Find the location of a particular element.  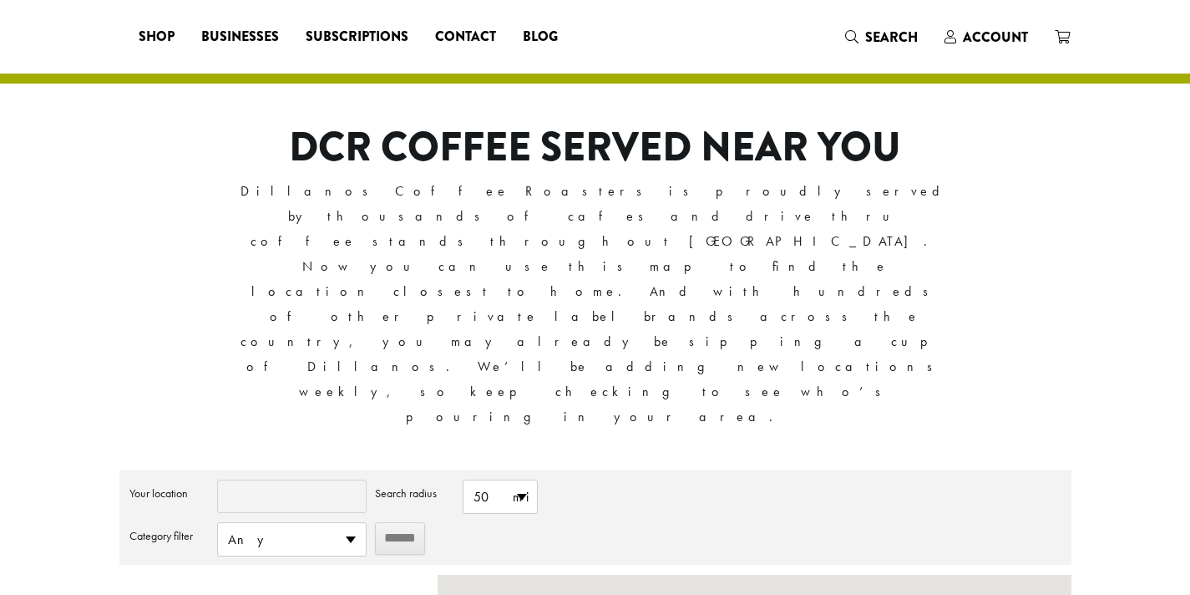

a: Shop is located at coordinates (156, 37).